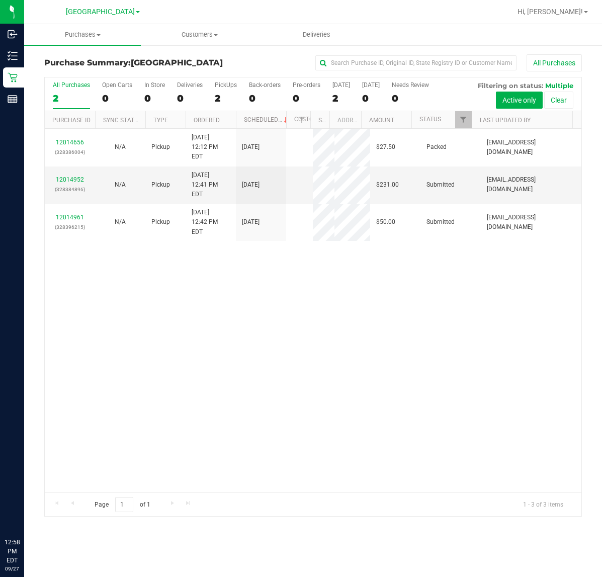  Describe the element at coordinates (70, 142) in the screenshot. I see `a: 12014656` at that location.